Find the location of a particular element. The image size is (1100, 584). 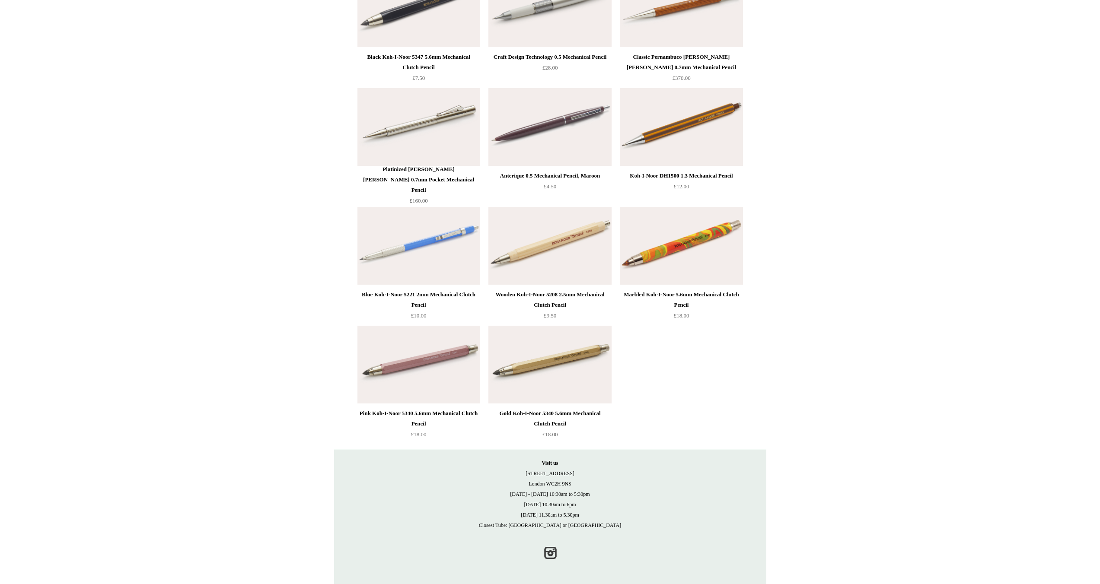

span: £9.50 is located at coordinates (550, 316).